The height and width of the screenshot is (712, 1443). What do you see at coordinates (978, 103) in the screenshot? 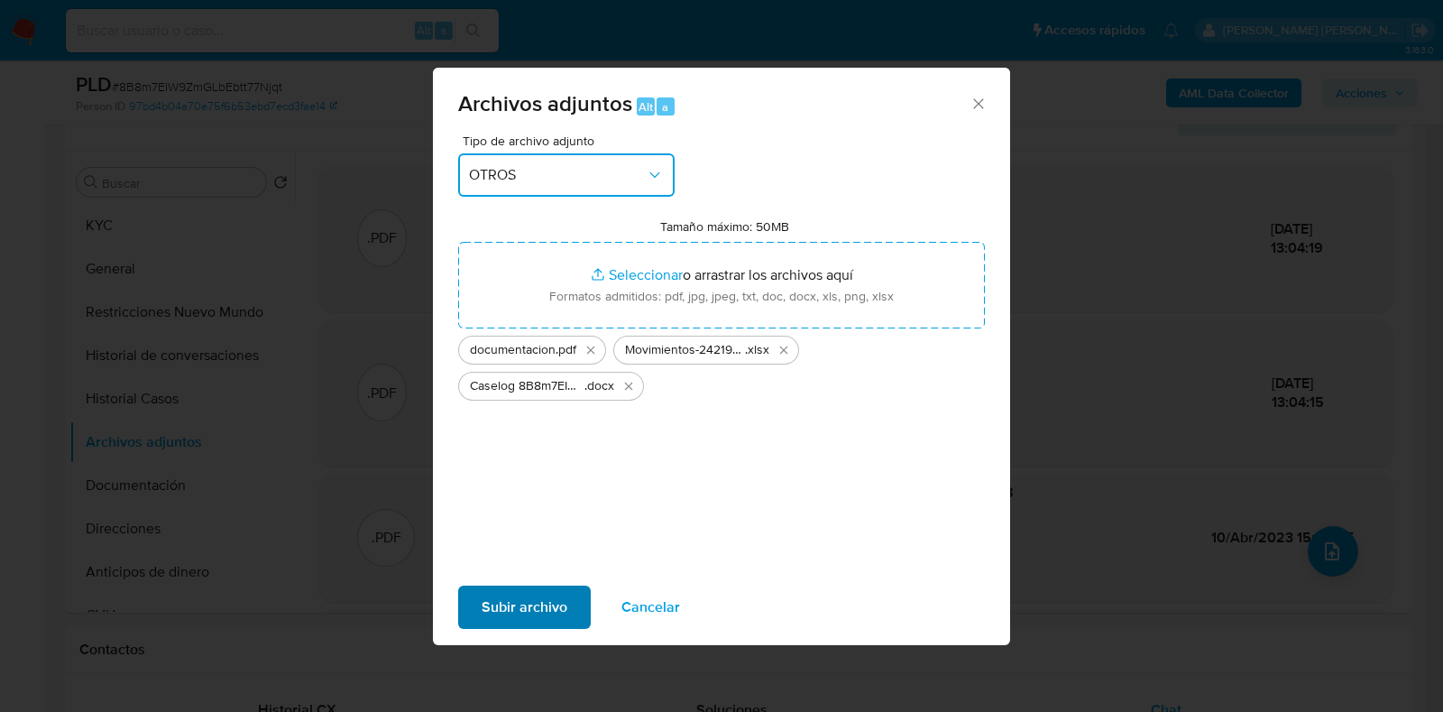
I see `button: Cerrar` at bounding box center [978, 103].